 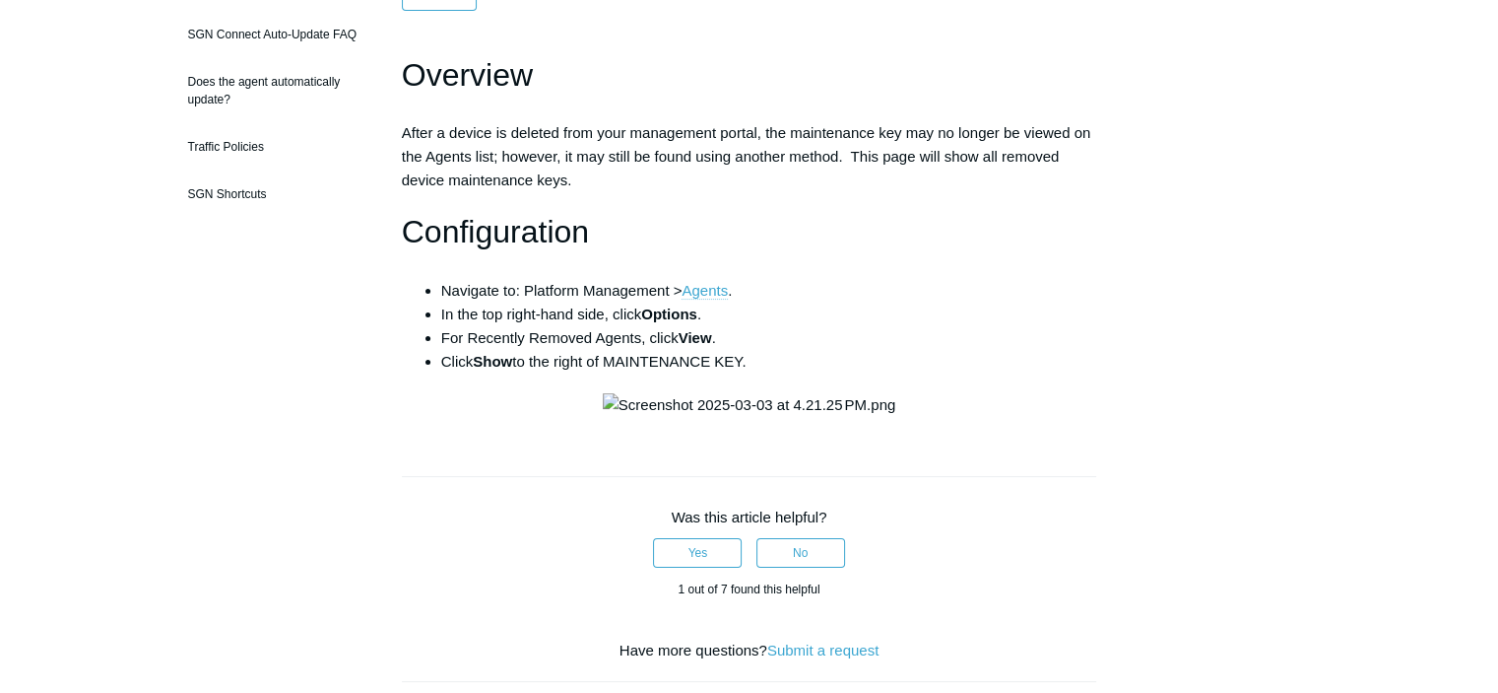 I want to click on a: SGN Connect Auto-Update FAQ, so click(x=275, y=34).